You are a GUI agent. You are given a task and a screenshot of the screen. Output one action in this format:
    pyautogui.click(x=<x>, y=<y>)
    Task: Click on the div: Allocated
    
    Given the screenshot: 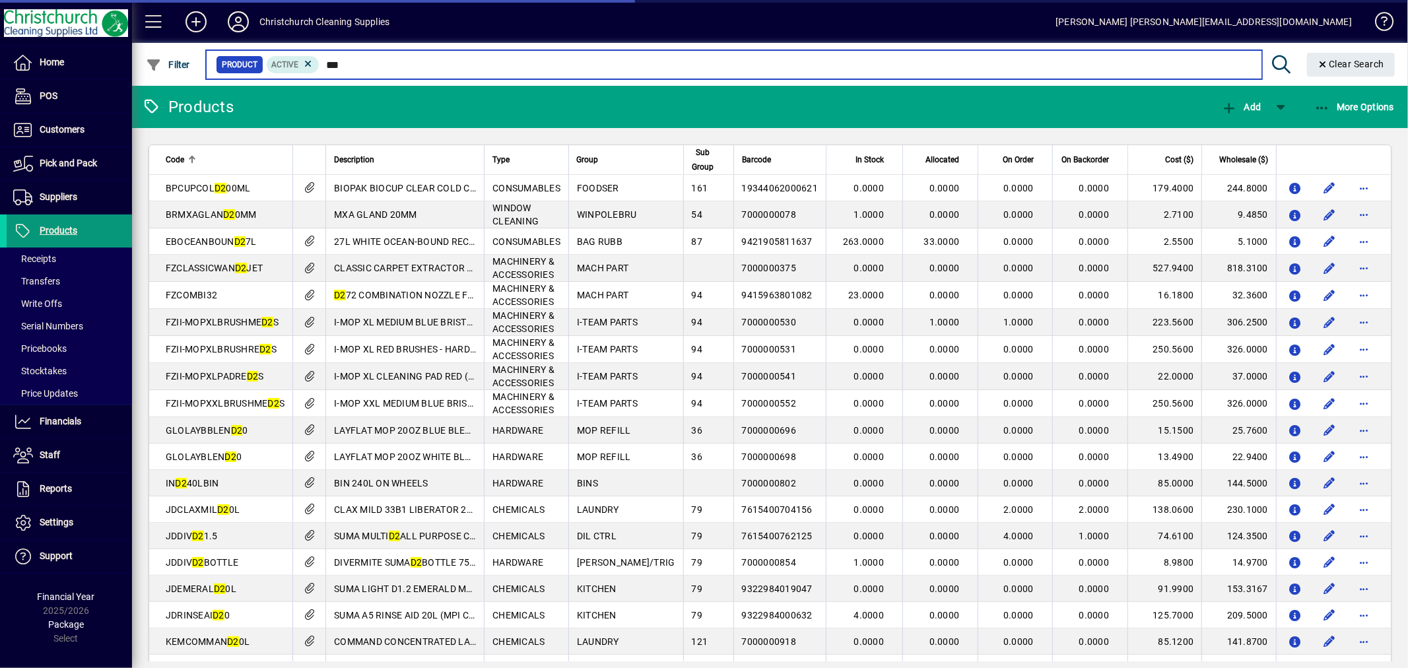 What is the action you would take?
    pyautogui.click(x=941, y=160)
    